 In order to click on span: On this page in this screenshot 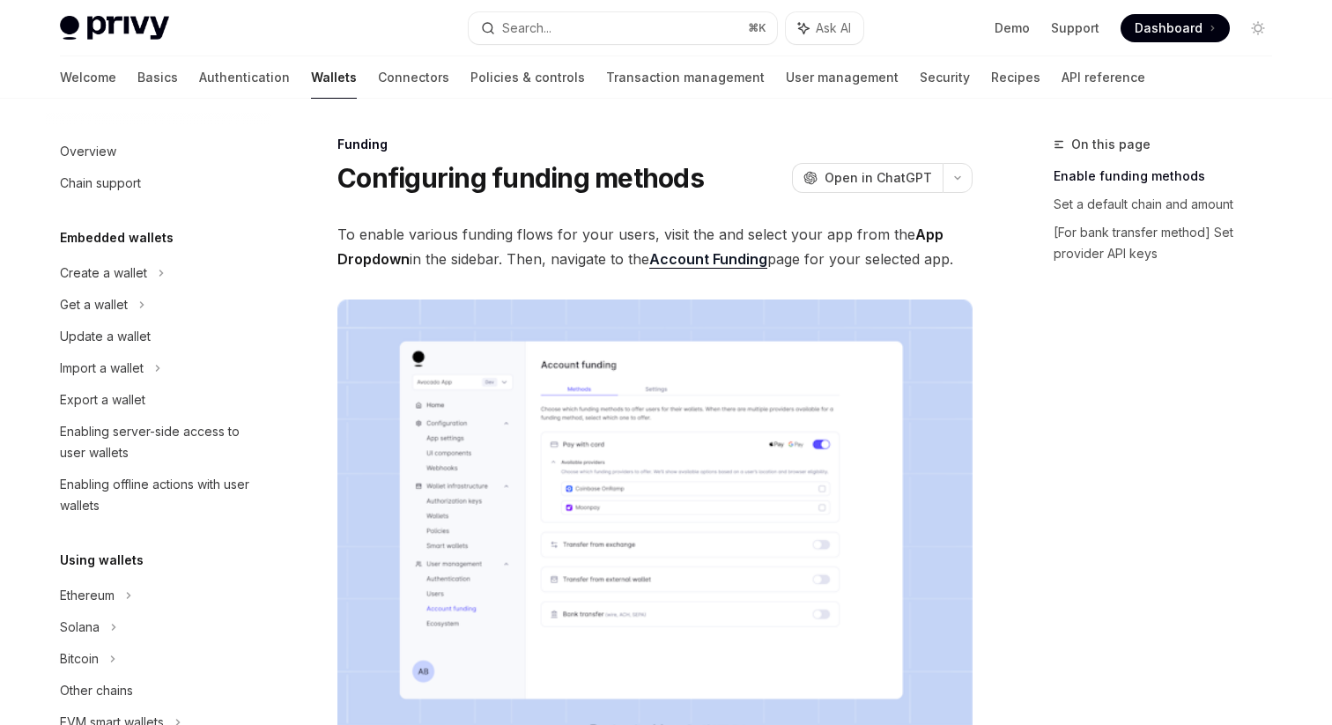, I will do `click(1111, 144)`.